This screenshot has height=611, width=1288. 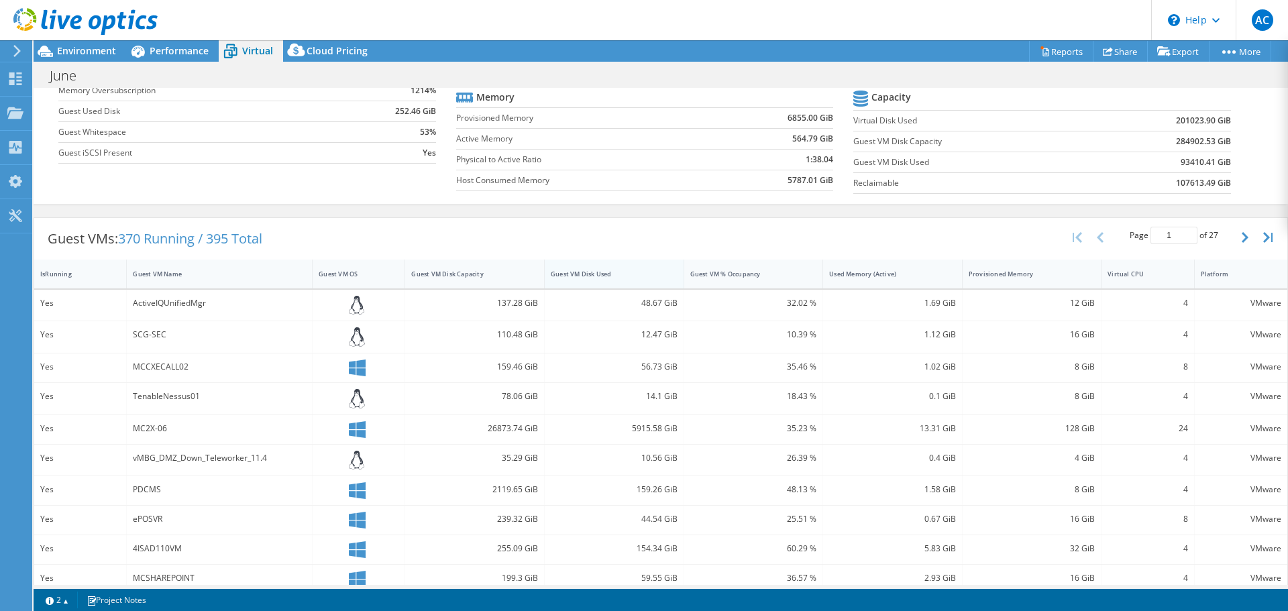 I want to click on div: Used Memory (Active), so click(x=884, y=274).